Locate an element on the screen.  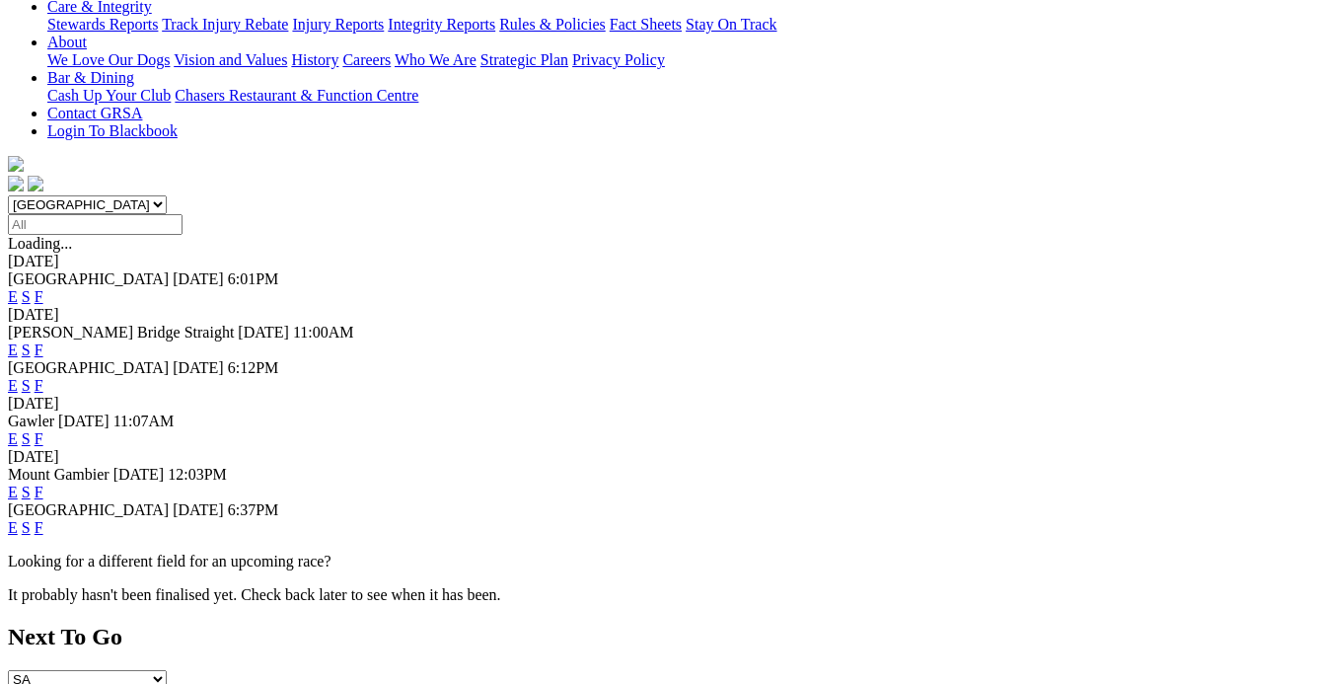
a: Track Injury Rebate is located at coordinates (225, 24).